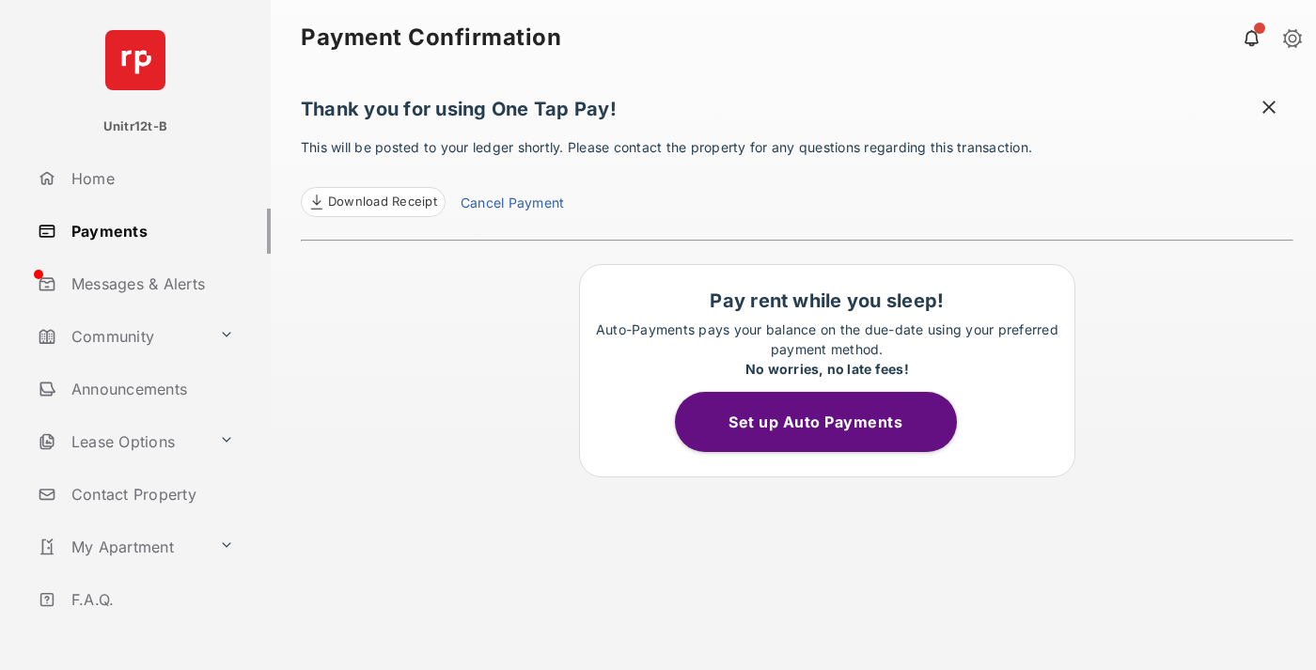 The height and width of the screenshot is (670, 1316). What do you see at coordinates (373, 202) in the screenshot?
I see `a: Download Receipt` at bounding box center [373, 202].